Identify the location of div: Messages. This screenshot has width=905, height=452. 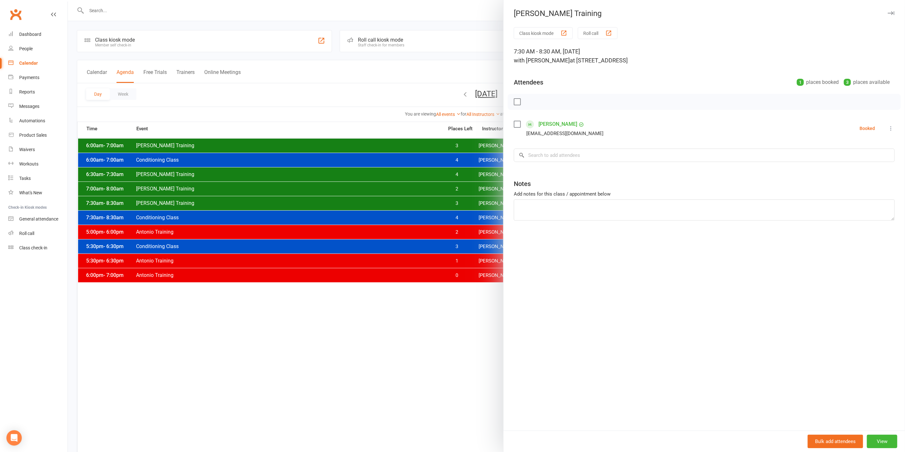
(29, 106).